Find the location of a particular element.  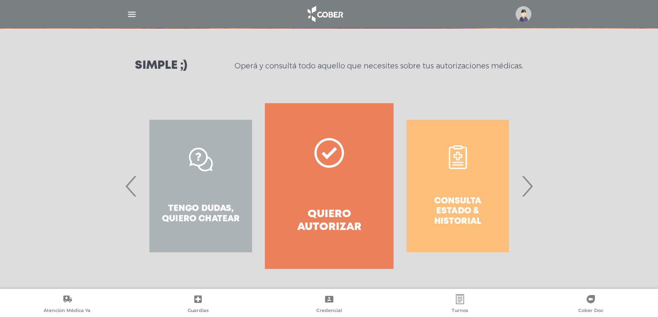

a: Turnos is located at coordinates (459, 305).